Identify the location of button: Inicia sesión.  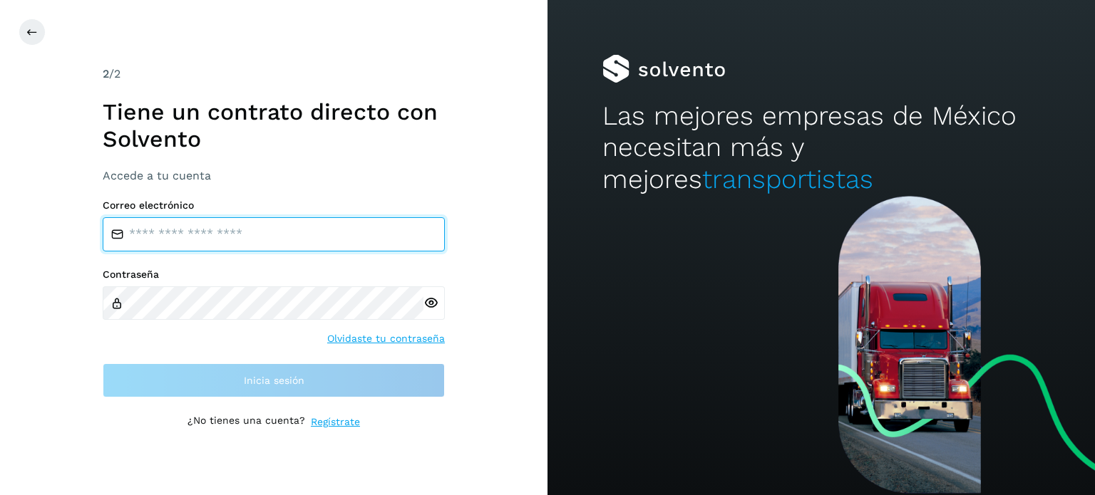
(274, 381).